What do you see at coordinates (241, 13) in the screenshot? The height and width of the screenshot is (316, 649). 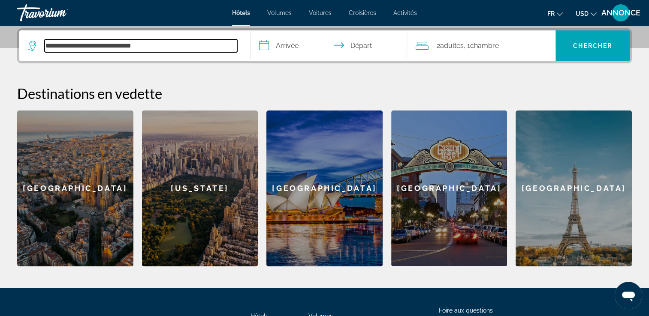 I see `a: Hôtels` at bounding box center [241, 13].